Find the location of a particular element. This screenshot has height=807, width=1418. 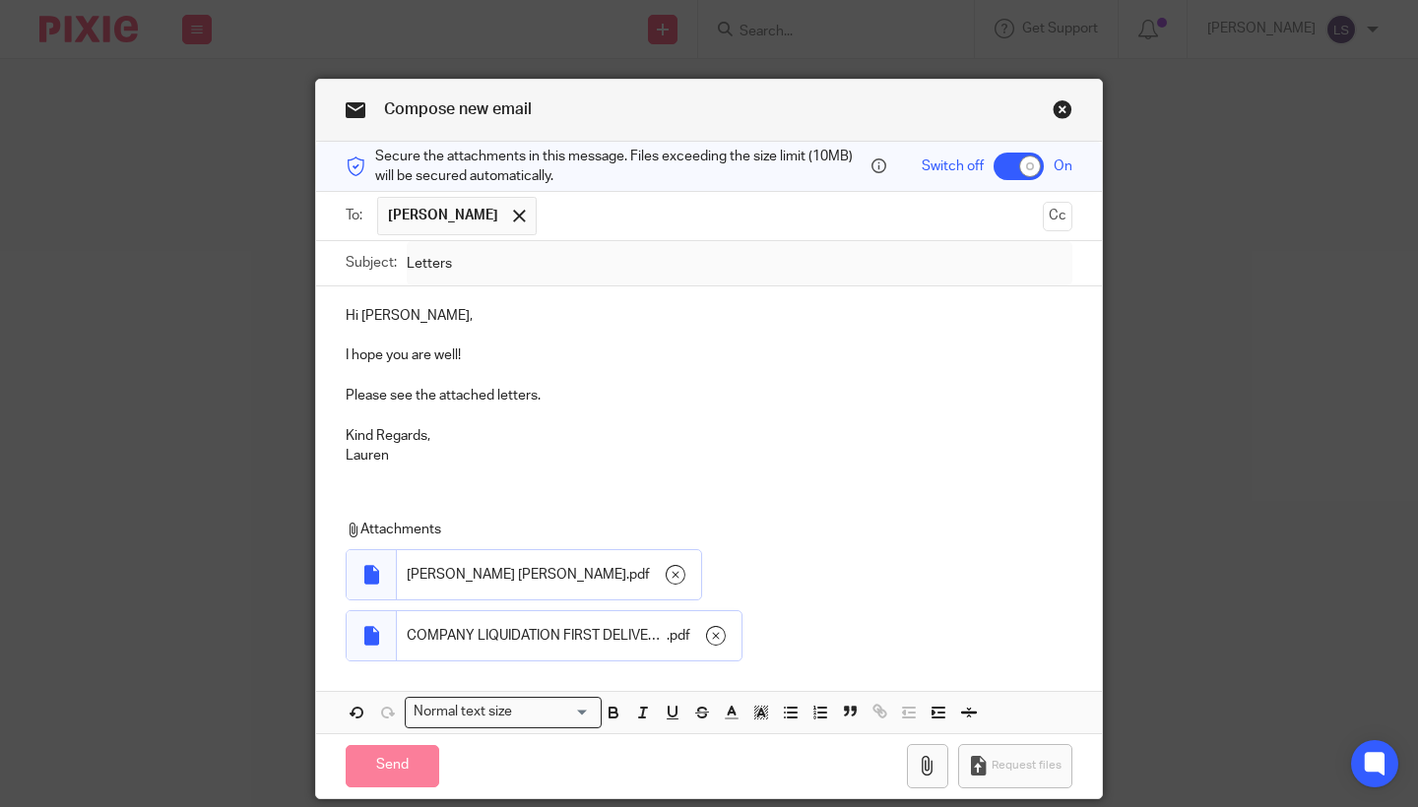

span: On is located at coordinates (1062, 166).